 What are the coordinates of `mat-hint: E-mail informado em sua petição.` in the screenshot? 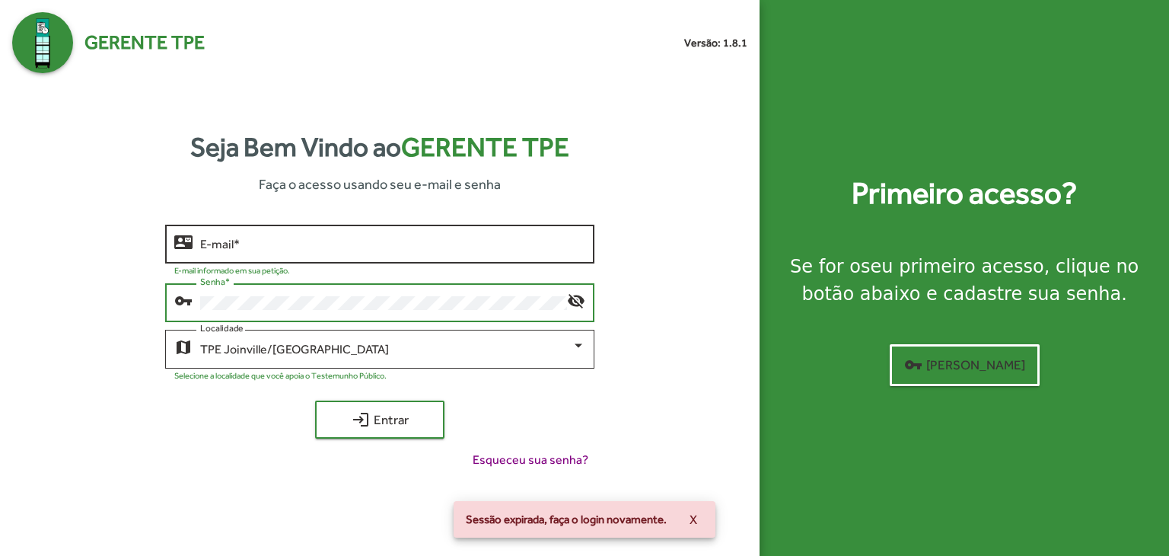 It's located at (232, 270).